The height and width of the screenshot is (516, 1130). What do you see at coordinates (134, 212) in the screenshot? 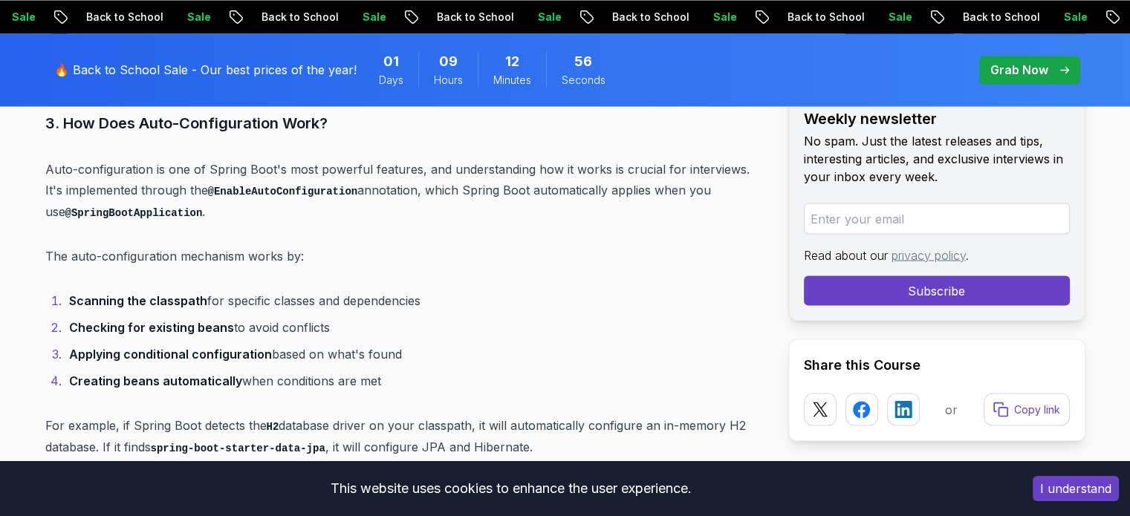
I see `code: @SpringBootApplication` at bounding box center [134, 212].